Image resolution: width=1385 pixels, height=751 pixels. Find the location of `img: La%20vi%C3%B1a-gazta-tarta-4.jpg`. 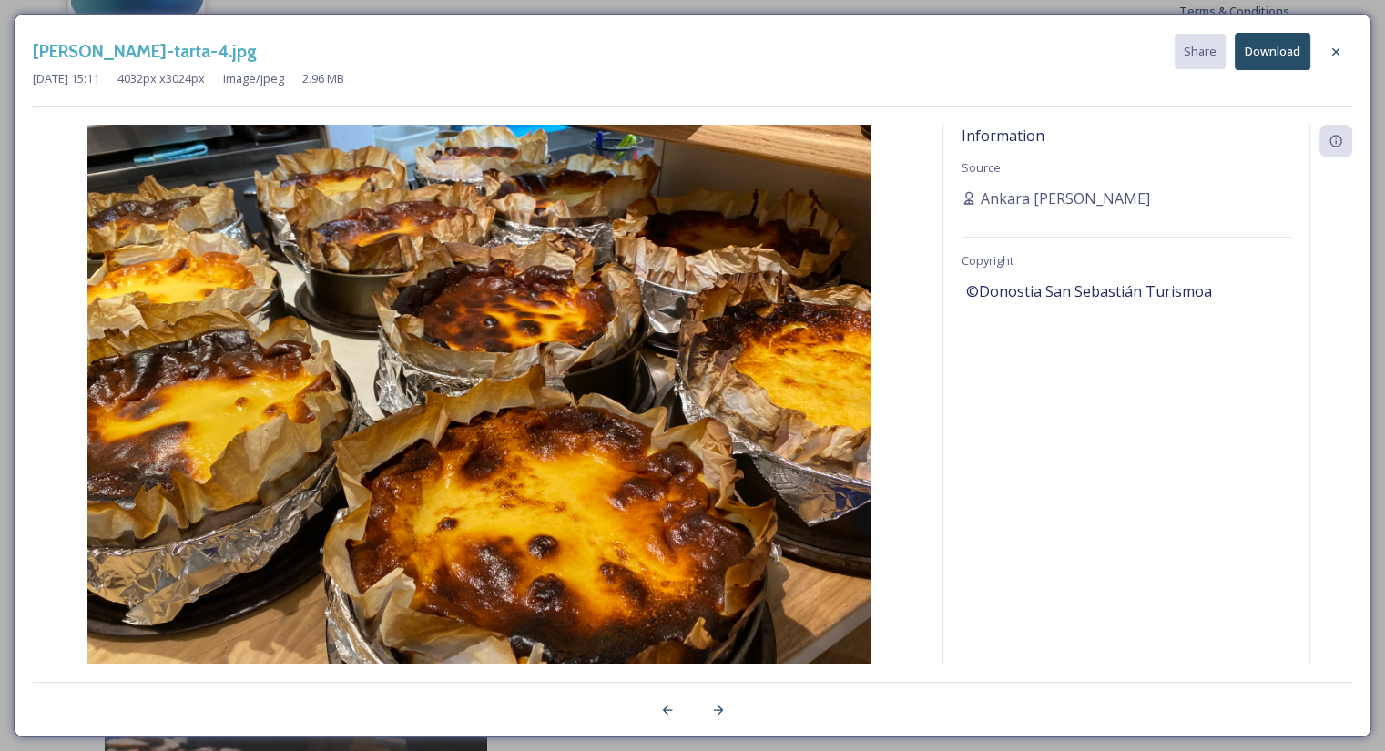

img: La%20vi%C3%B1a-gazta-tarta-4.jpg is located at coordinates (478, 418).